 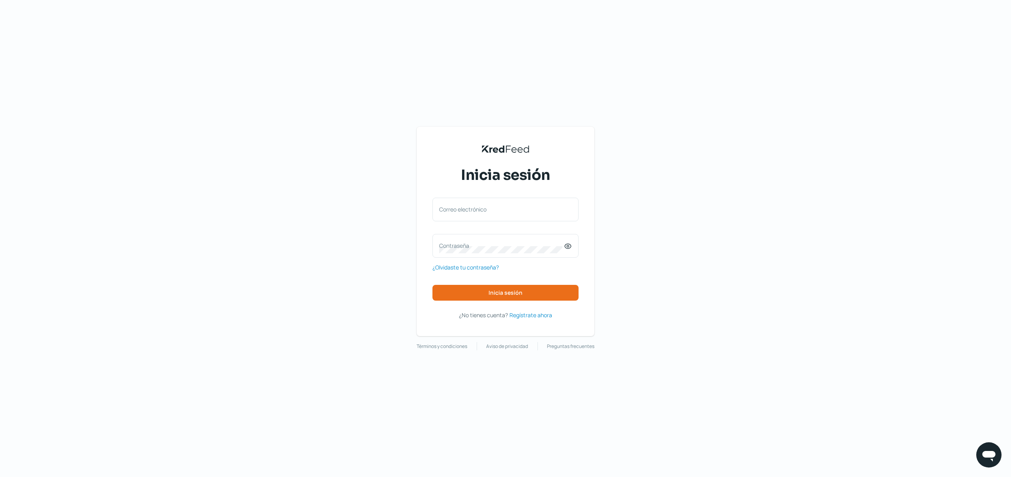 What do you see at coordinates (507, 347) in the screenshot?
I see `a: Aviso de privacidad` at bounding box center [507, 347].